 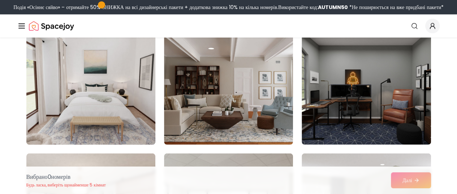 I want to click on nav: Глобальний, so click(x=228, y=26).